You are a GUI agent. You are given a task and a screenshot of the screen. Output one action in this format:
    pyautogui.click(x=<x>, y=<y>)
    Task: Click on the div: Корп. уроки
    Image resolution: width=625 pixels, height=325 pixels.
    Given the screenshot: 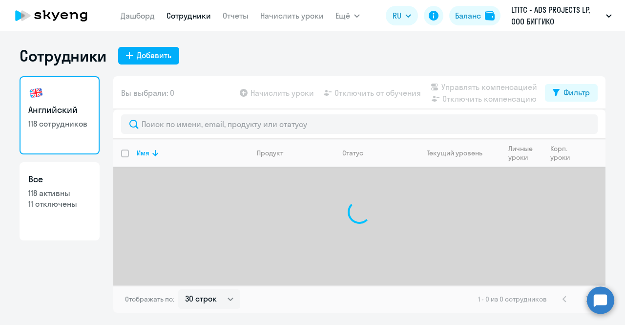 What is the action you would take?
    pyautogui.click(x=564, y=153)
    